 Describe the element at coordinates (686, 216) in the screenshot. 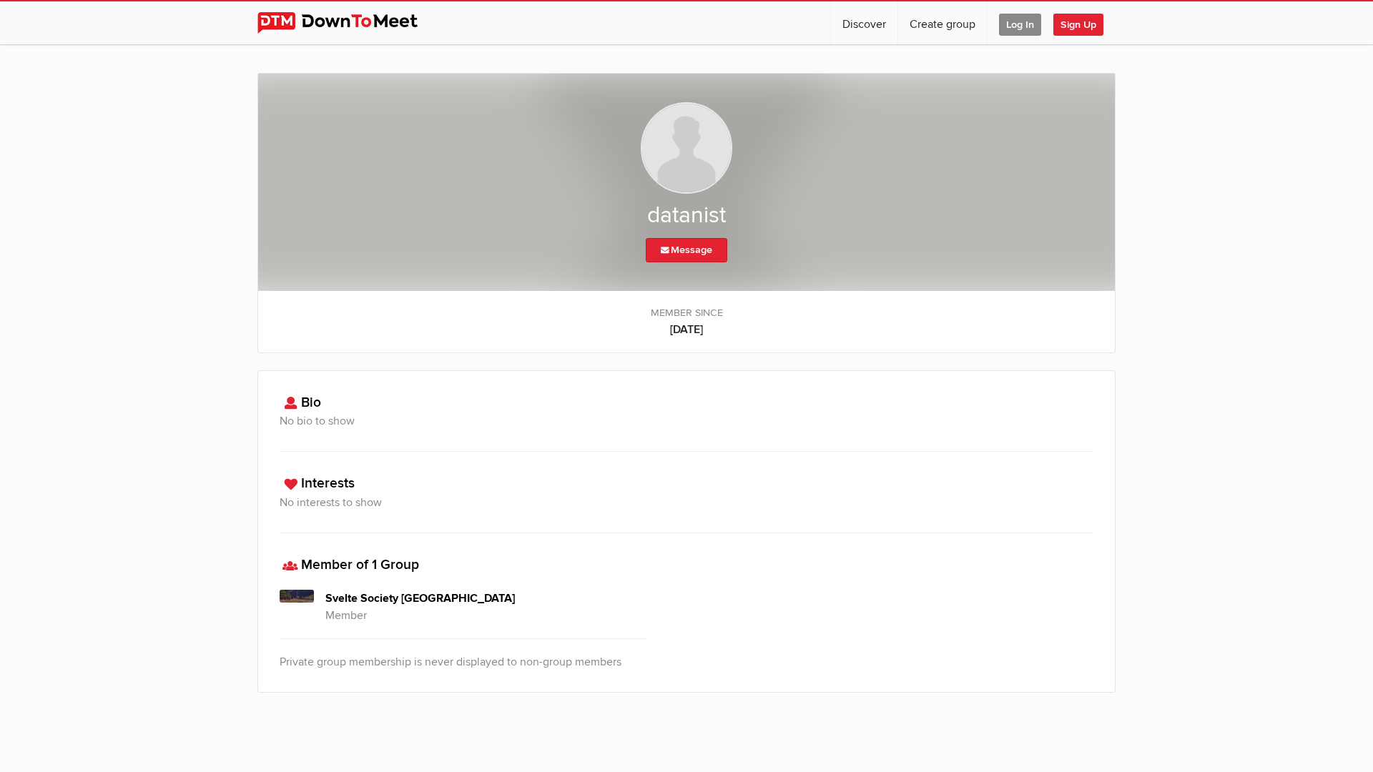

I see `h2: datanist` at that location.